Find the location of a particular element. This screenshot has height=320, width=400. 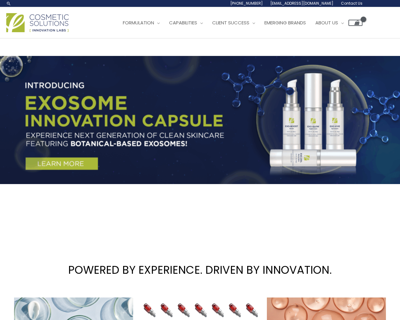

nav: Site Navigation is located at coordinates (238, 23).